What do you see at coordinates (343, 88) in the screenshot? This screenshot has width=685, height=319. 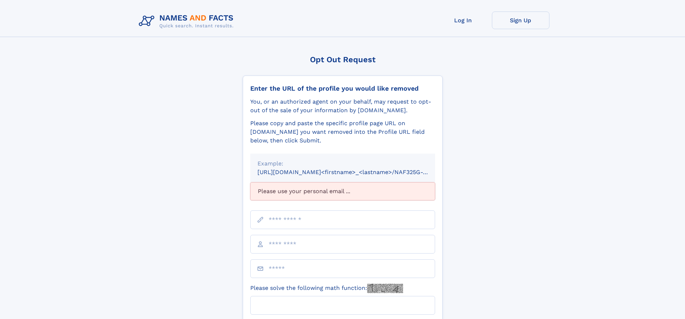 I see `div: Enter the URL of the profile you would like removed` at bounding box center [343, 88].